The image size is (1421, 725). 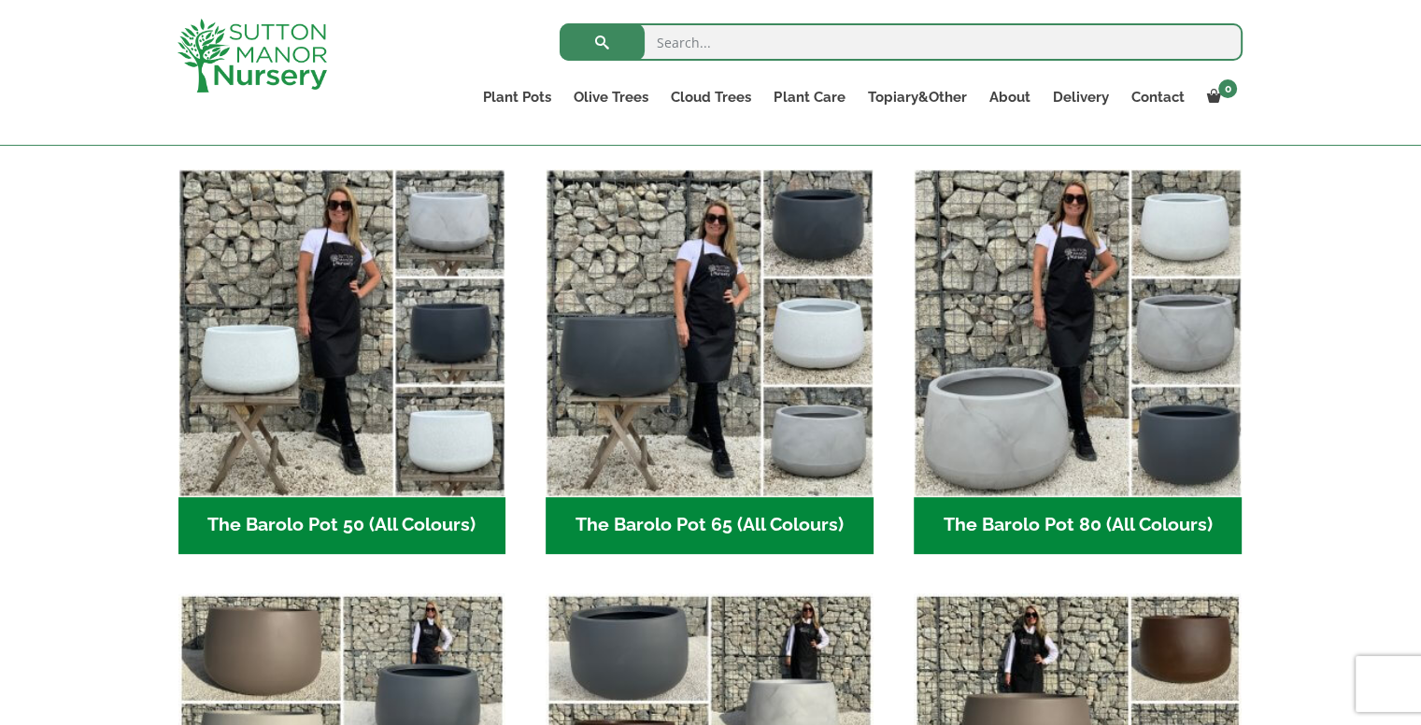 I want to click on a: Plant Pots, so click(x=517, y=97).